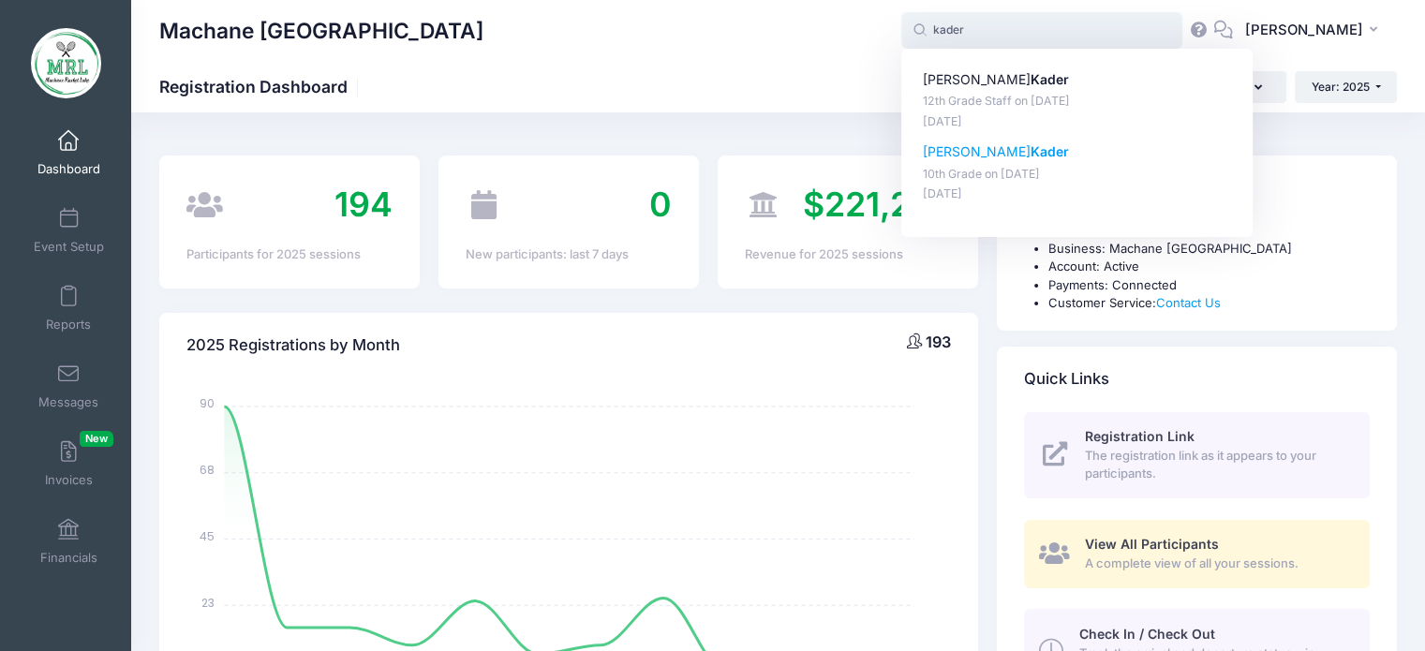  I want to click on a: Reports, so click(68, 308).